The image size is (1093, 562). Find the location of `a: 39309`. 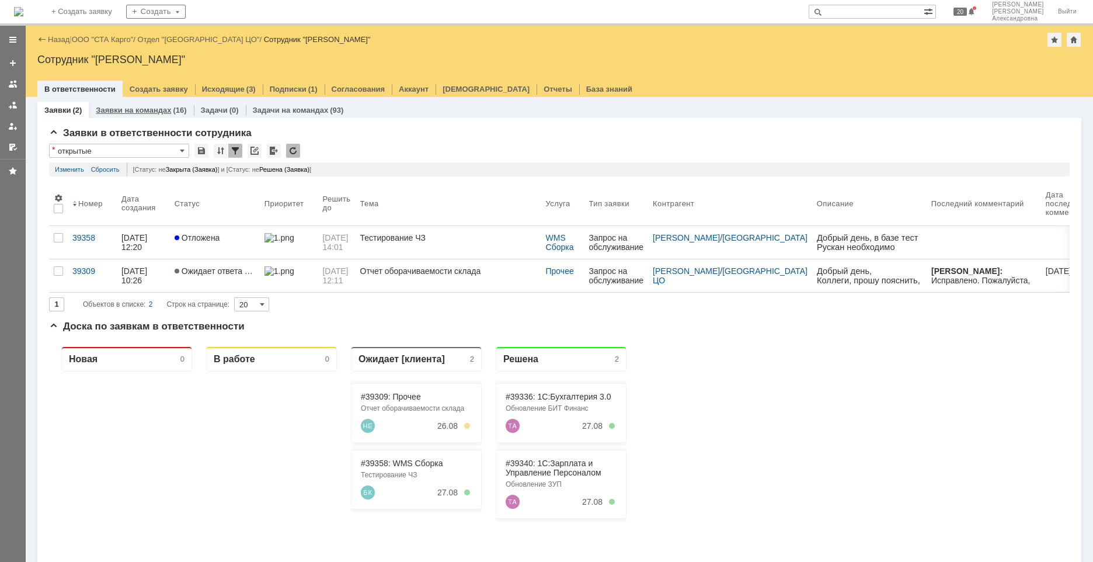

a: 39309 is located at coordinates (92, 276).